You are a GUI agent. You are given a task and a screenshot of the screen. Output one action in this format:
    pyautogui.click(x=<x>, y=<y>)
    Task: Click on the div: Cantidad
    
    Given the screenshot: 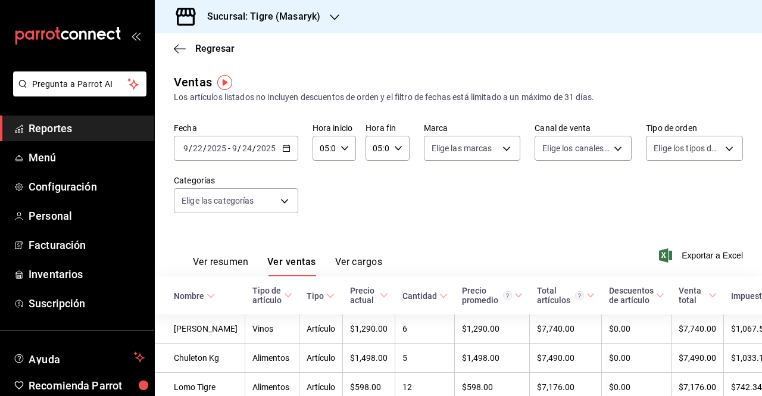 What is the action you would take?
    pyautogui.click(x=420, y=296)
    